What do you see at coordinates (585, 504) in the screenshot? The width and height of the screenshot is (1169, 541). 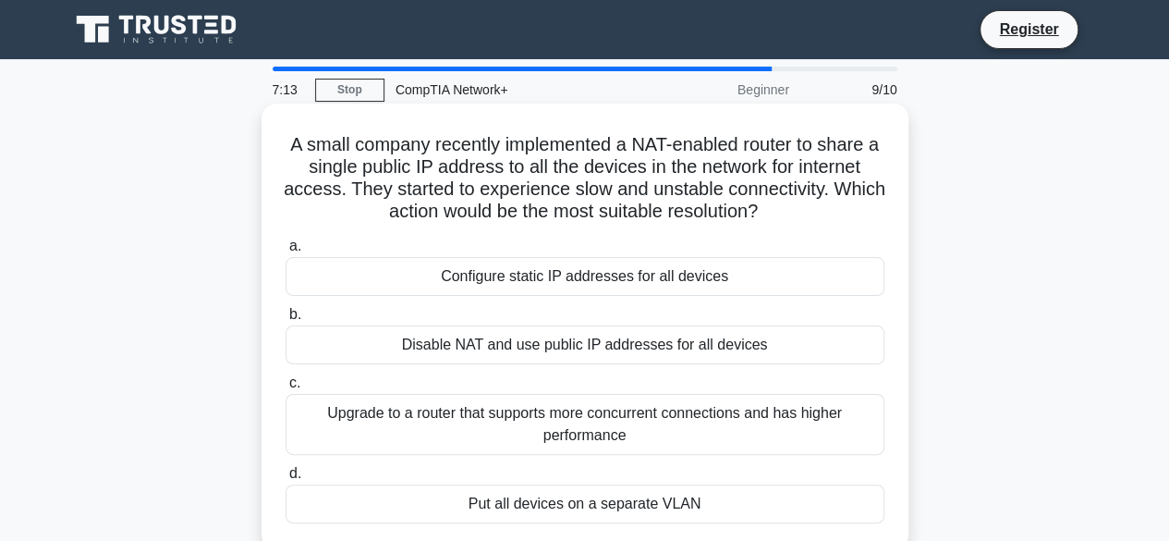 I see `div: Put all devices on a separate VLAN` at bounding box center [585, 504].